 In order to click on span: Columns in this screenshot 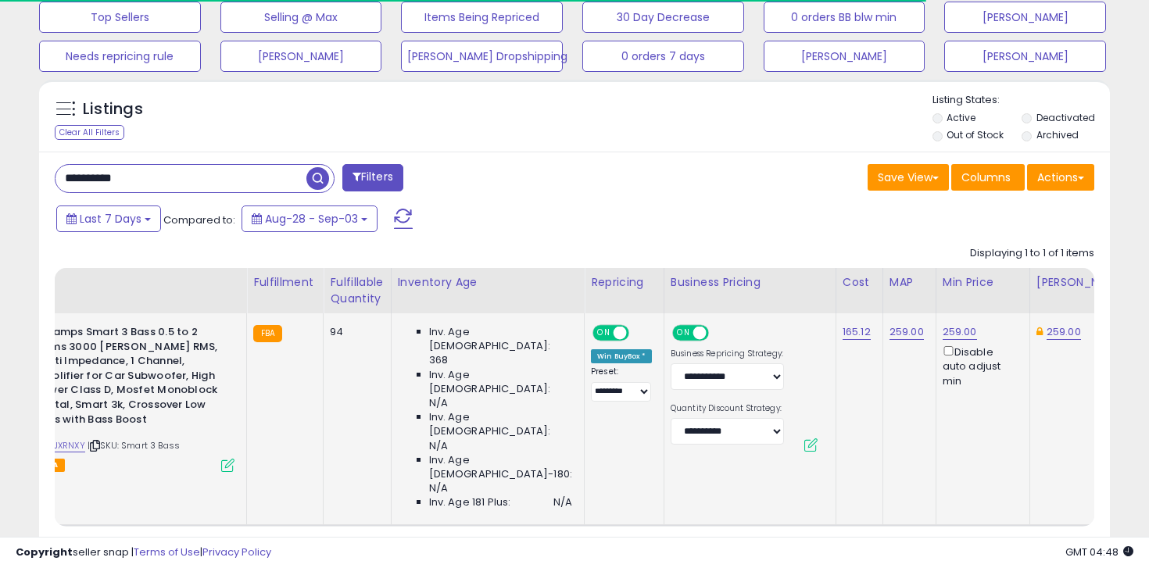, I will do `click(986, 177)`.